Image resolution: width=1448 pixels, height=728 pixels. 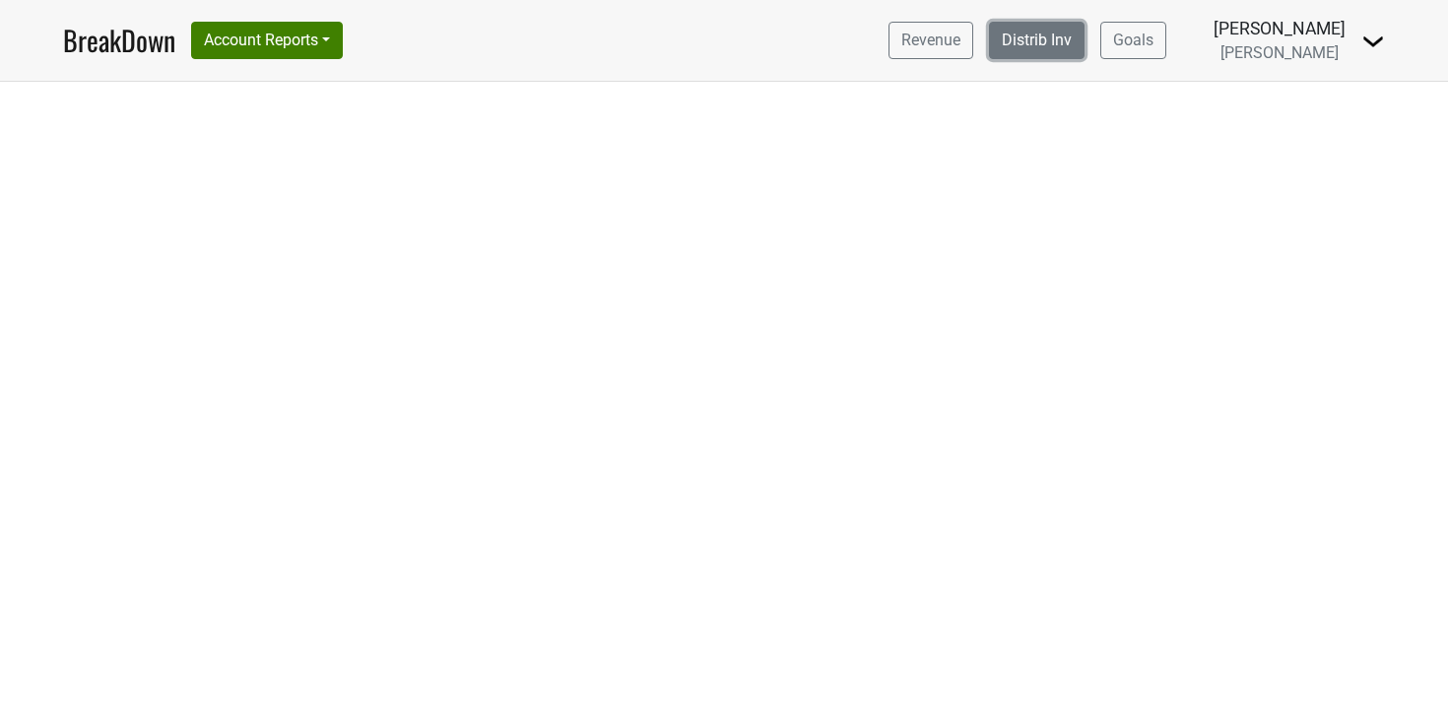 I want to click on a: Goals, so click(x=1132, y=40).